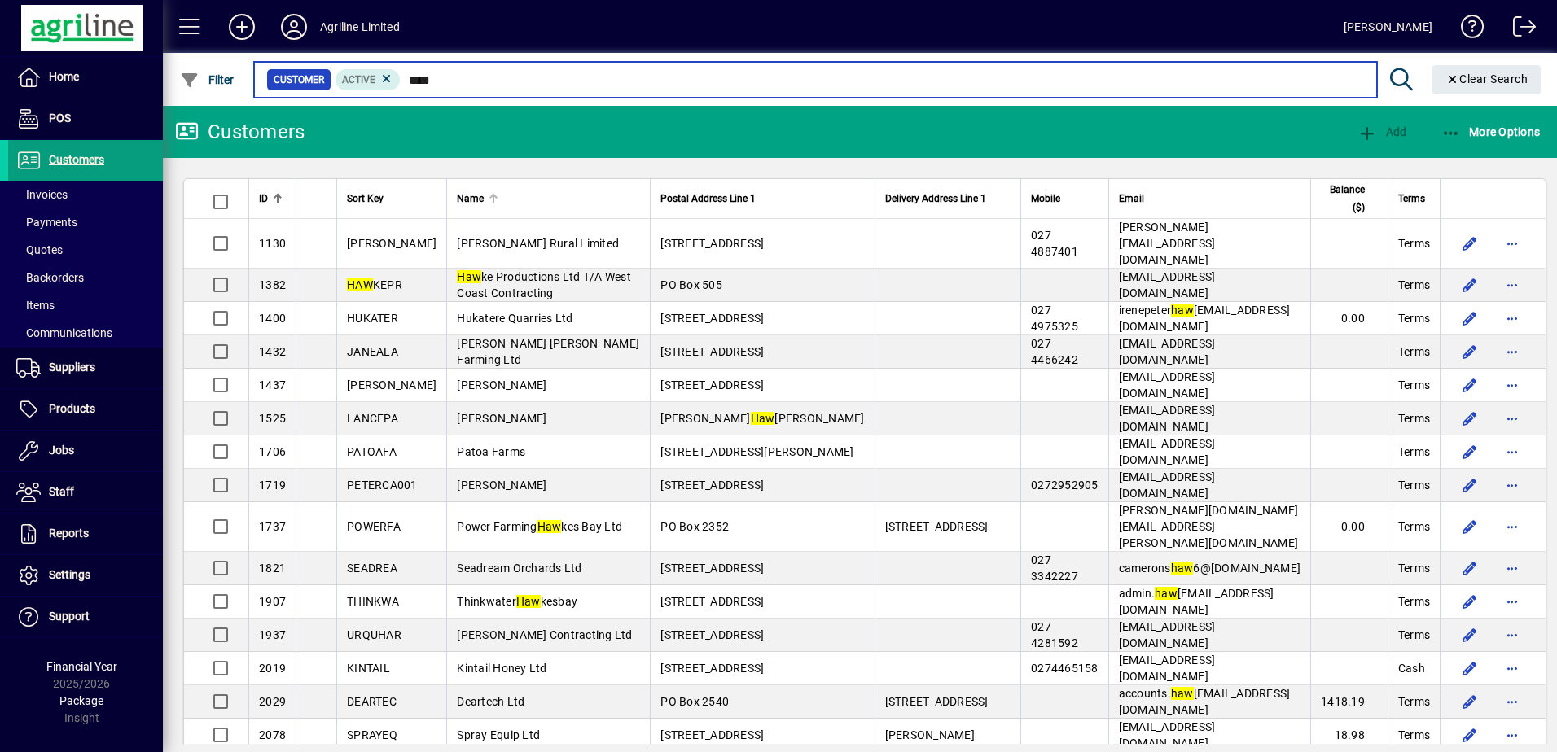  What do you see at coordinates (1182, 694) in the screenshot?
I see `em: haw` at bounding box center [1182, 694].